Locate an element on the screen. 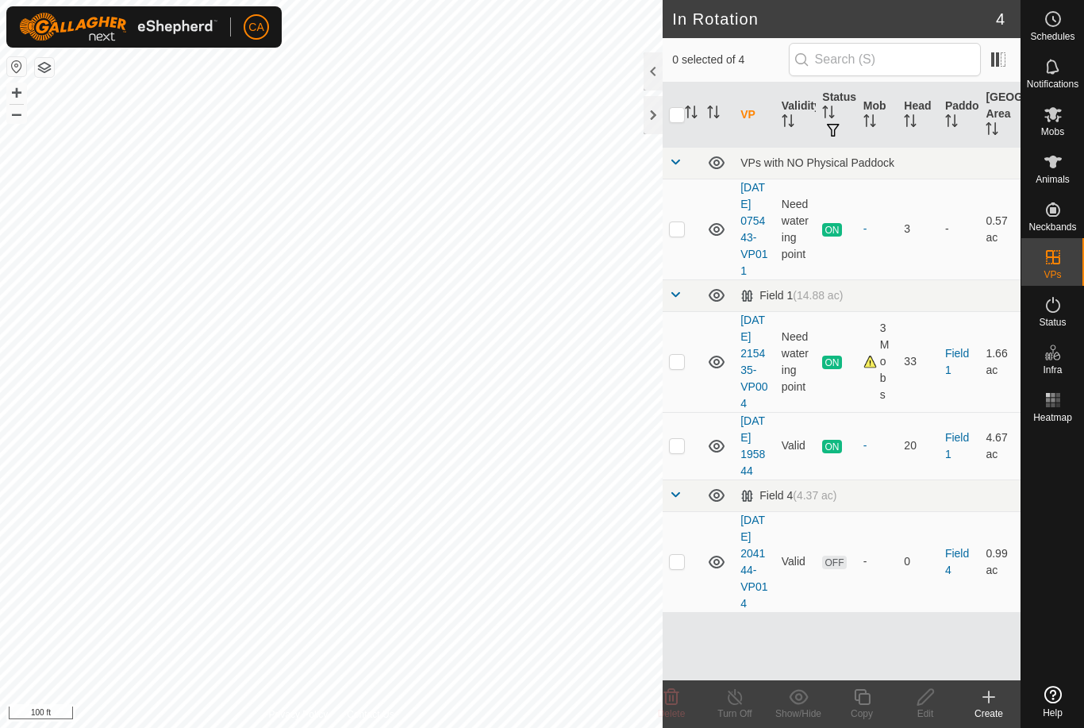  span: Neckbands is located at coordinates (1053, 227).